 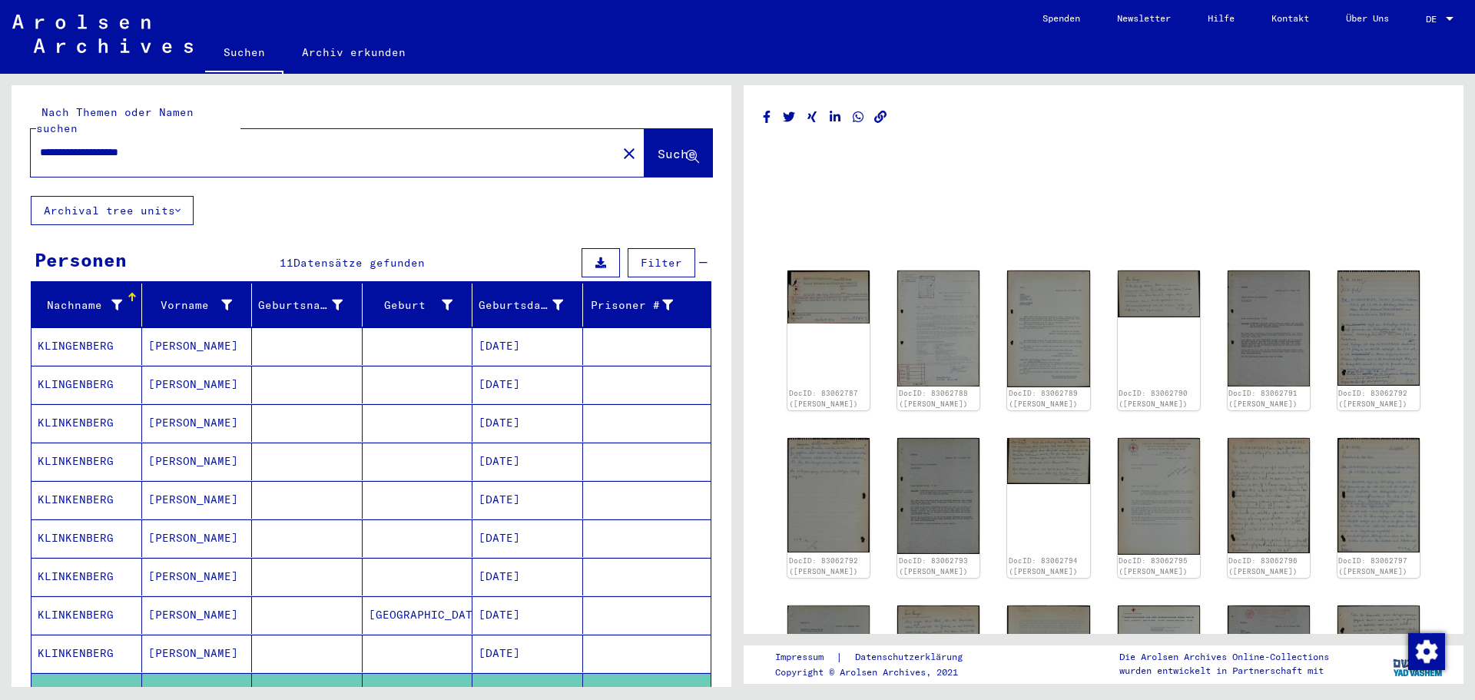 I want to click on mat-cell: KLINGENBERG, so click(x=87, y=346).